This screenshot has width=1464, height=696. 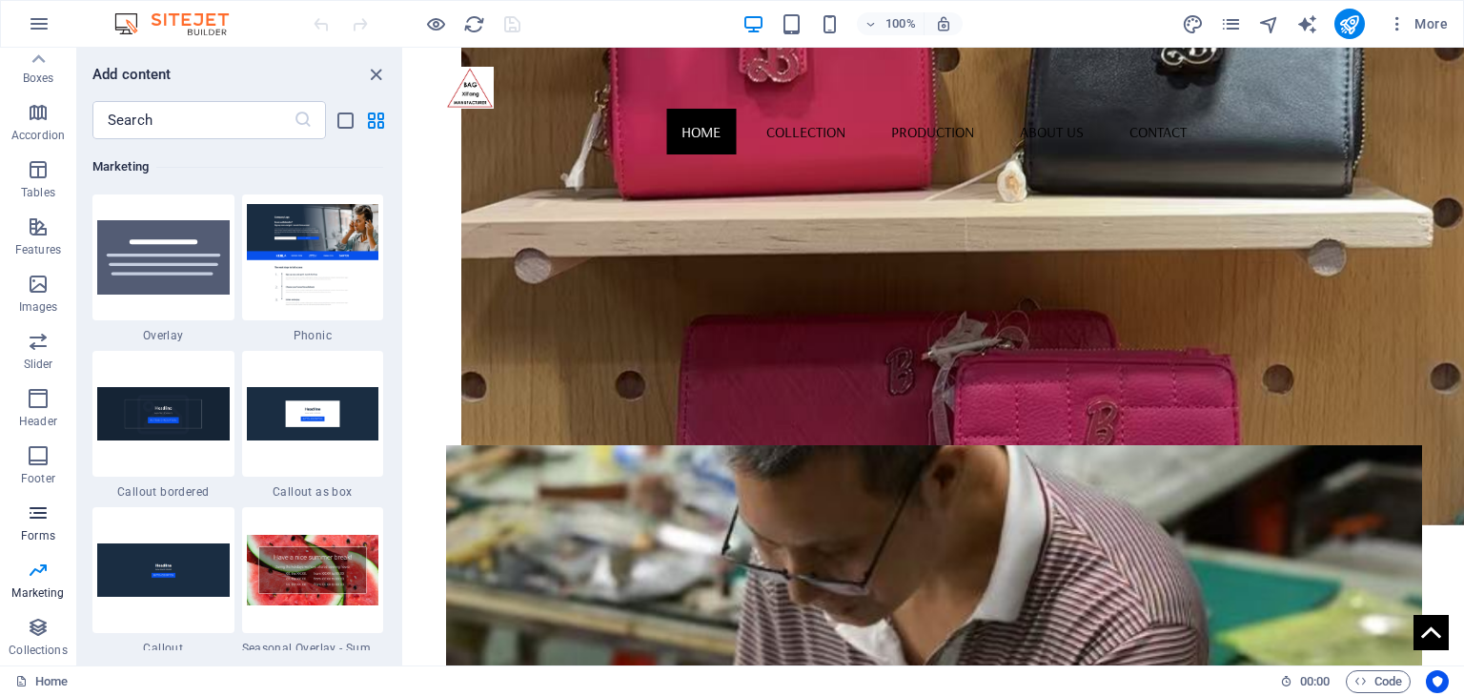 What do you see at coordinates (313, 425) in the screenshot?
I see `div: Callout as box` at bounding box center [313, 425].